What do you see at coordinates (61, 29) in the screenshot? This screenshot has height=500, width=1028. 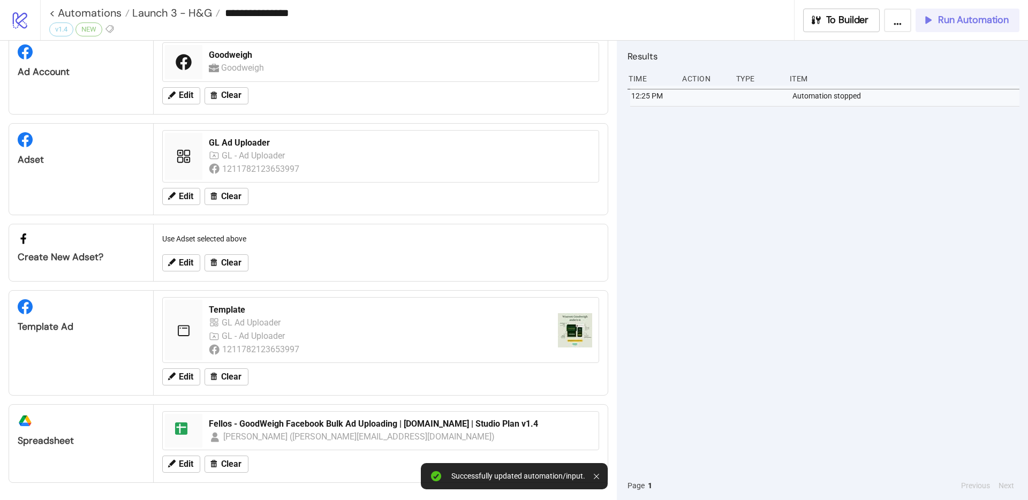 I see `div: v1.4` at bounding box center [61, 29].